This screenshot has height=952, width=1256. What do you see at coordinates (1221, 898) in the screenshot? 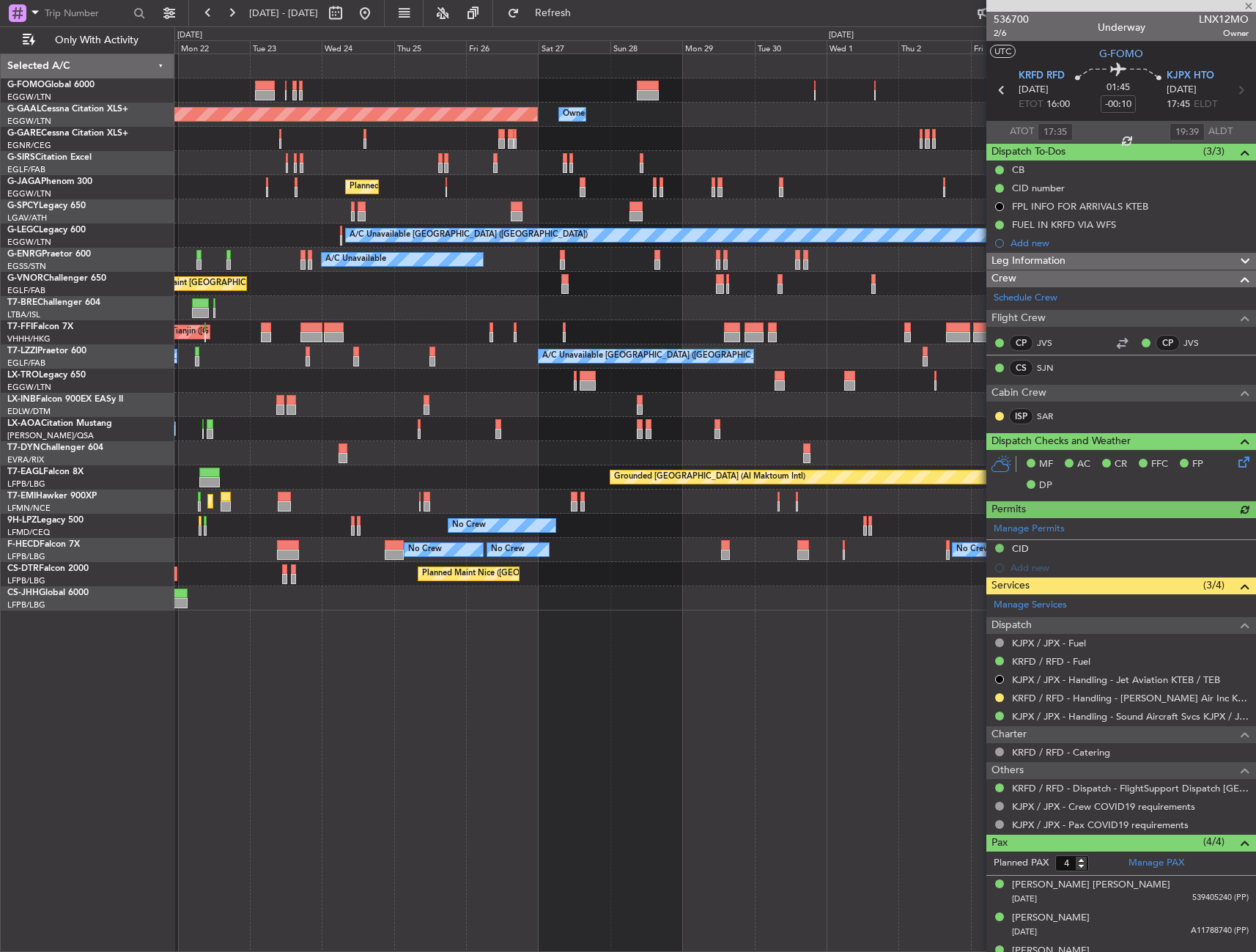
I see `span: 539405240 (PP)` at bounding box center [1221, 898].